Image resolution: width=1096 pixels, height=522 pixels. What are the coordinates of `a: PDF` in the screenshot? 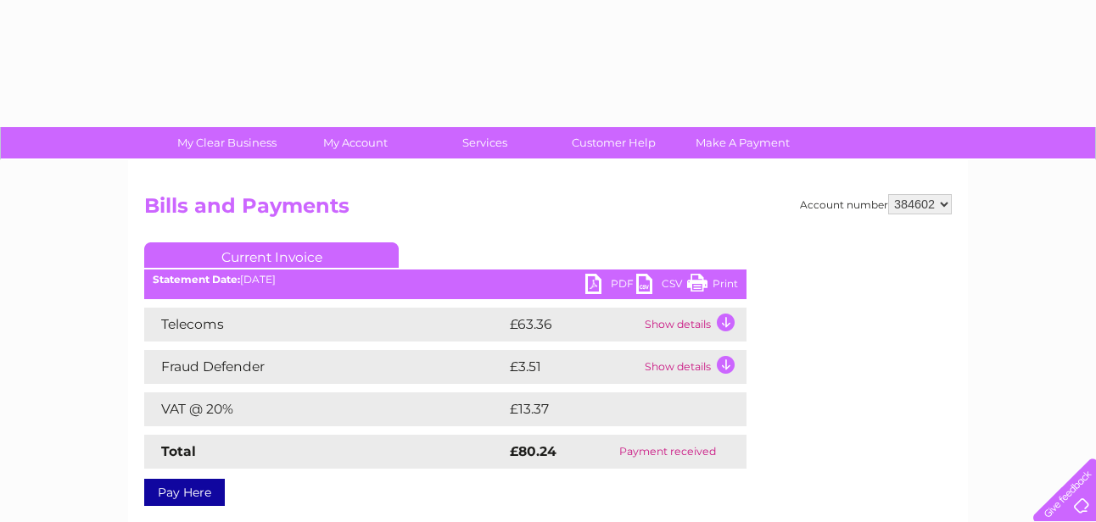 It's located at (611, 286).